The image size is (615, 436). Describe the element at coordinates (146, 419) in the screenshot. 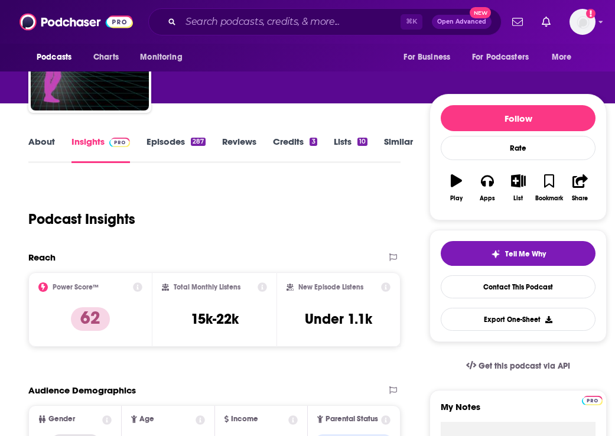

I see `span: Age` at that location.